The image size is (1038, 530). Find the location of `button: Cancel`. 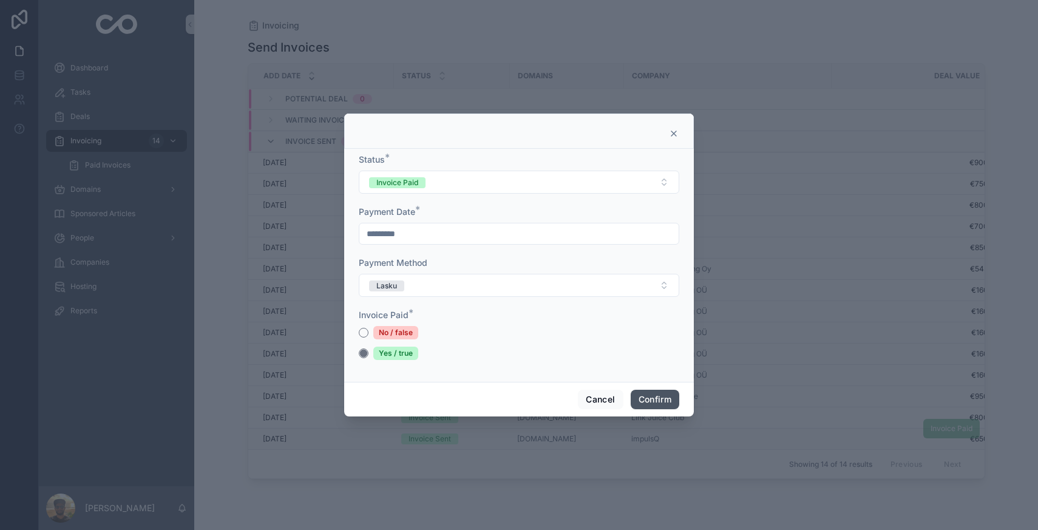

button: Cancel is located at coordinates (600, 399).